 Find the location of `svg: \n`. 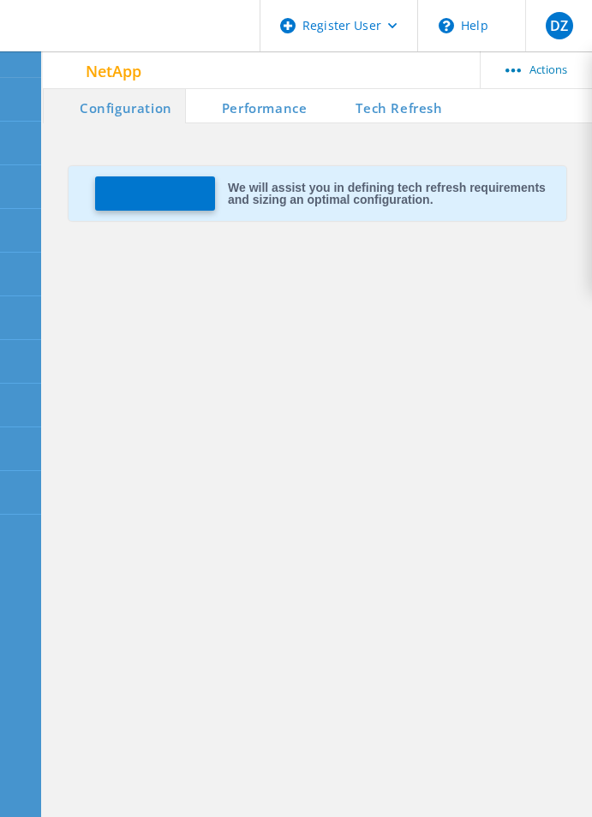

svg: \n is located at coordinates (446, 26).